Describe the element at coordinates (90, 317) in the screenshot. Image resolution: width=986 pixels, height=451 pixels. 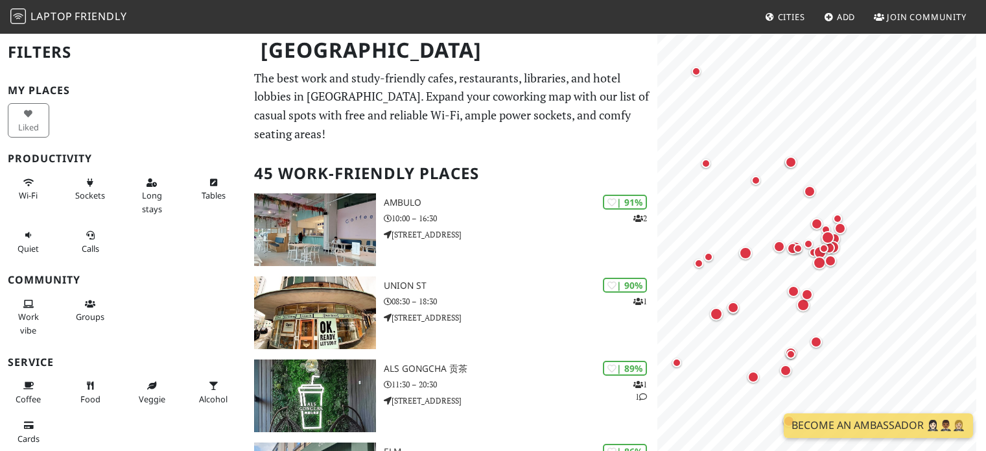
I see `span: Group tables` at that location.